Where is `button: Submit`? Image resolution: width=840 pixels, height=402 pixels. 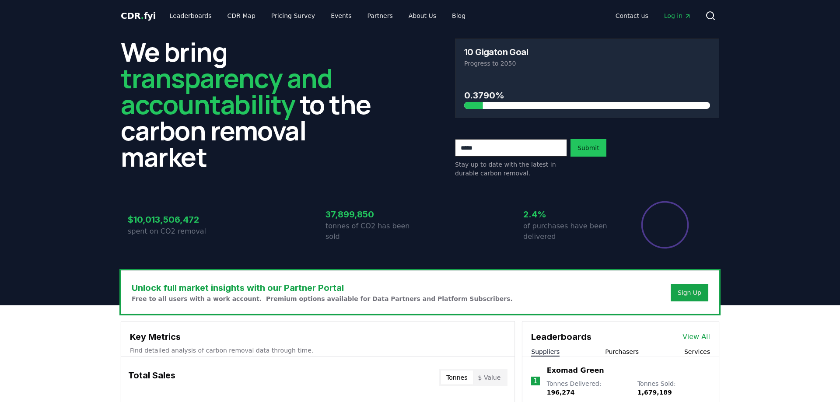
button: Submit is located at coordinates (588, 148).